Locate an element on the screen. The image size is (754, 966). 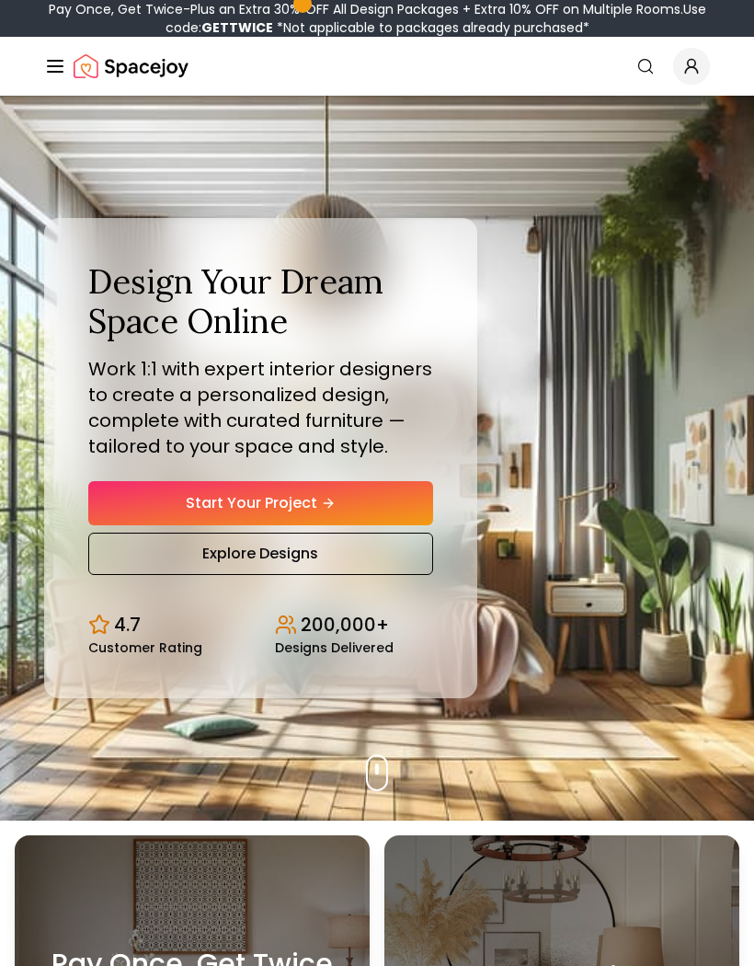
small: Customer Rating is located at coordinates (145, 648).